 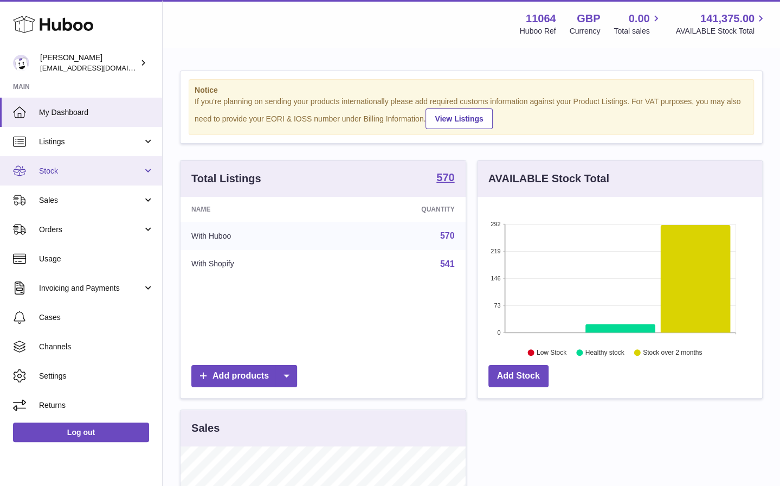 What do you see at coordinates (91, 200) in the screenshot?
I see `span: Sales` at bounding box center [91, 200].